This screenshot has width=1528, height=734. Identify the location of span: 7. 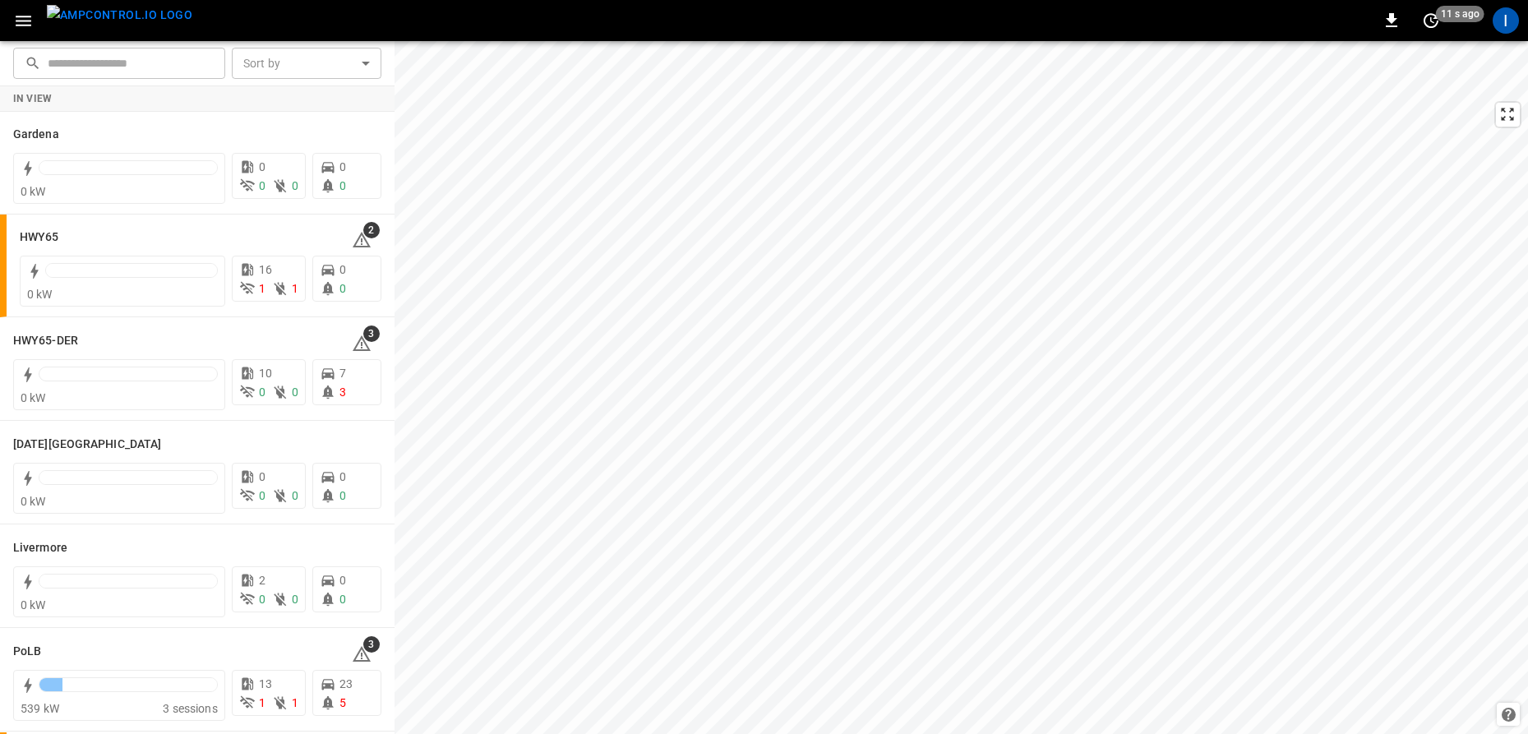
(343, 373).